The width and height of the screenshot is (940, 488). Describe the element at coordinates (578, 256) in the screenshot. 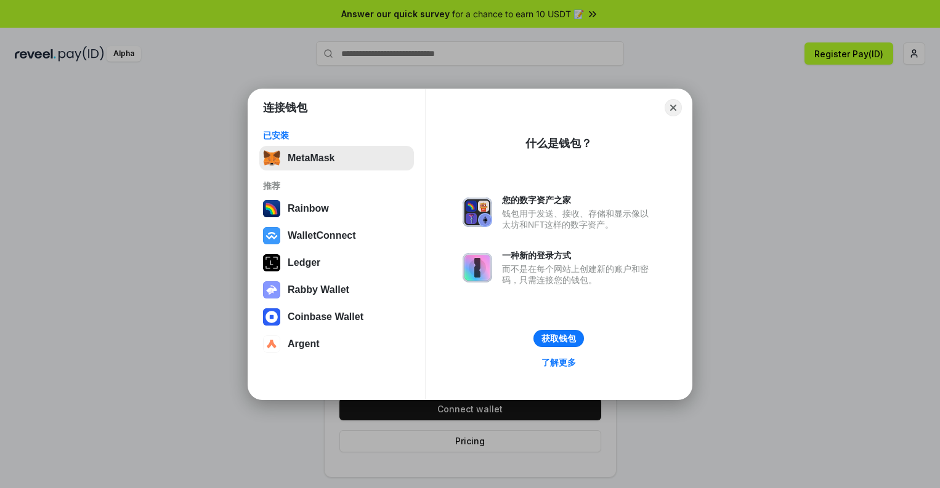

I see `div: 一种新的登录方式` at that location.